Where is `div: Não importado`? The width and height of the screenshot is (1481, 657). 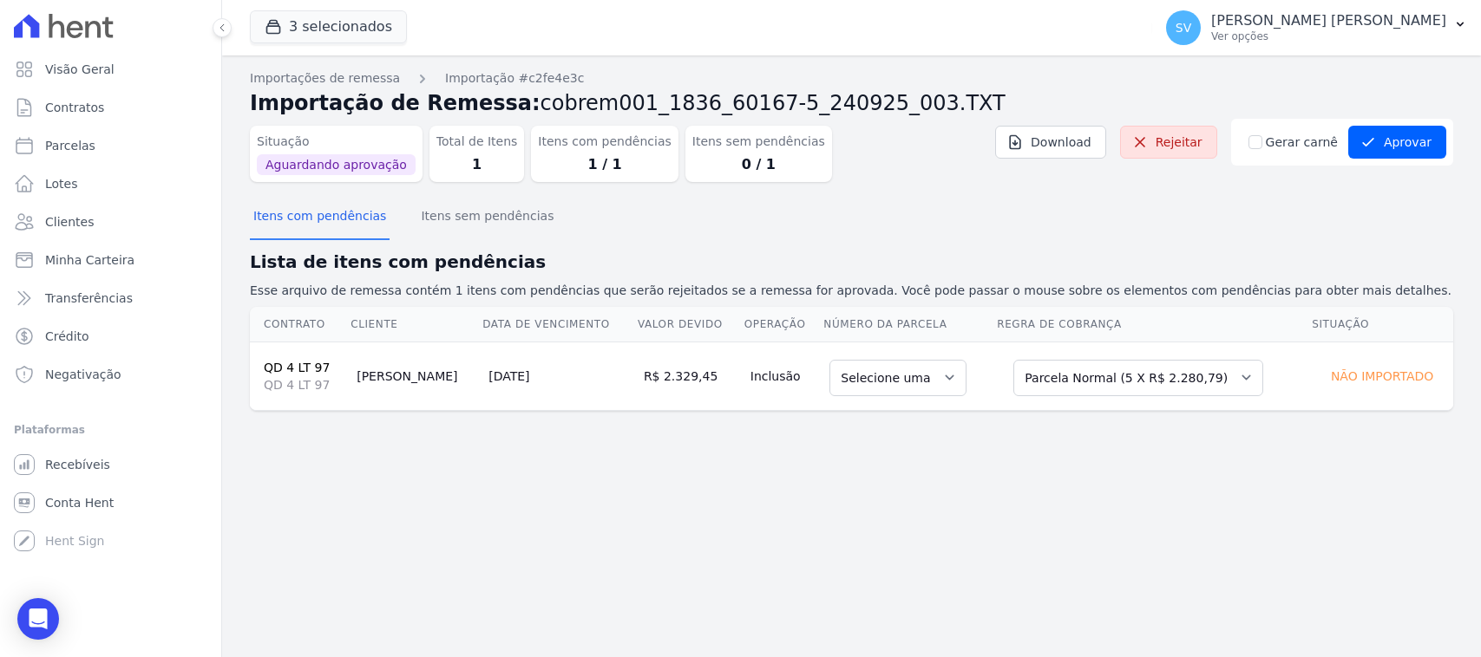
div: Não importado is located at coordinates (1382, 376).